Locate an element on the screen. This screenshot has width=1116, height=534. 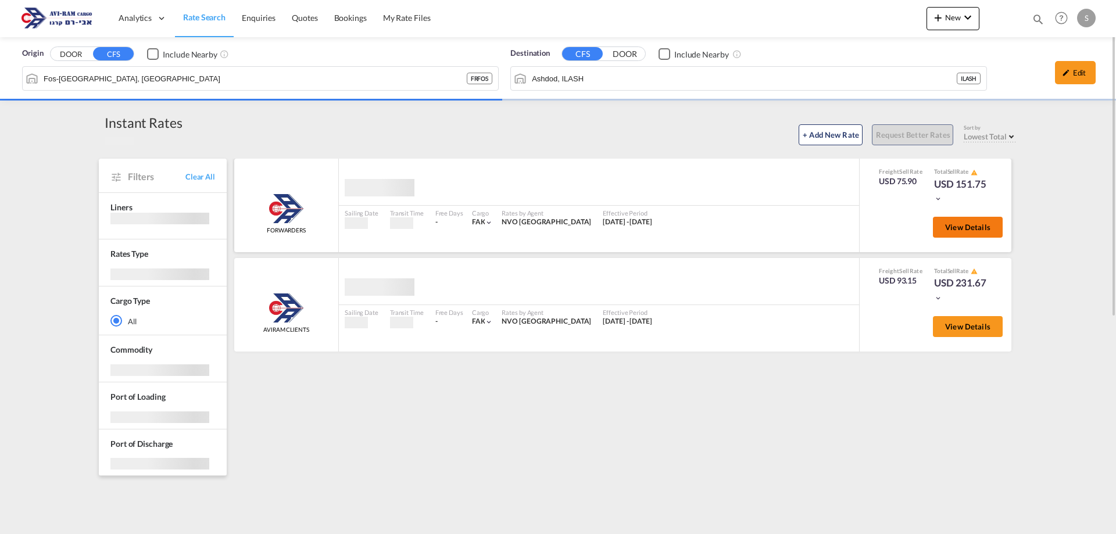
span: Origin is located at coordinates (33, 53).